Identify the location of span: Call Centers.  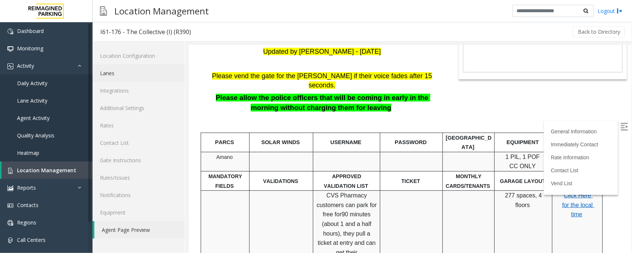
(31, 239).